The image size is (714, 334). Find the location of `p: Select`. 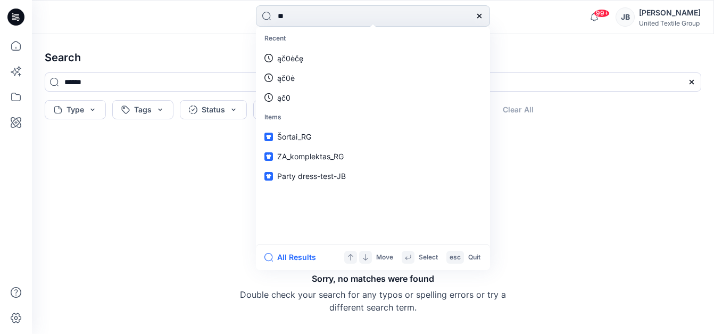

p: Select is located at coordinates (428, 257).